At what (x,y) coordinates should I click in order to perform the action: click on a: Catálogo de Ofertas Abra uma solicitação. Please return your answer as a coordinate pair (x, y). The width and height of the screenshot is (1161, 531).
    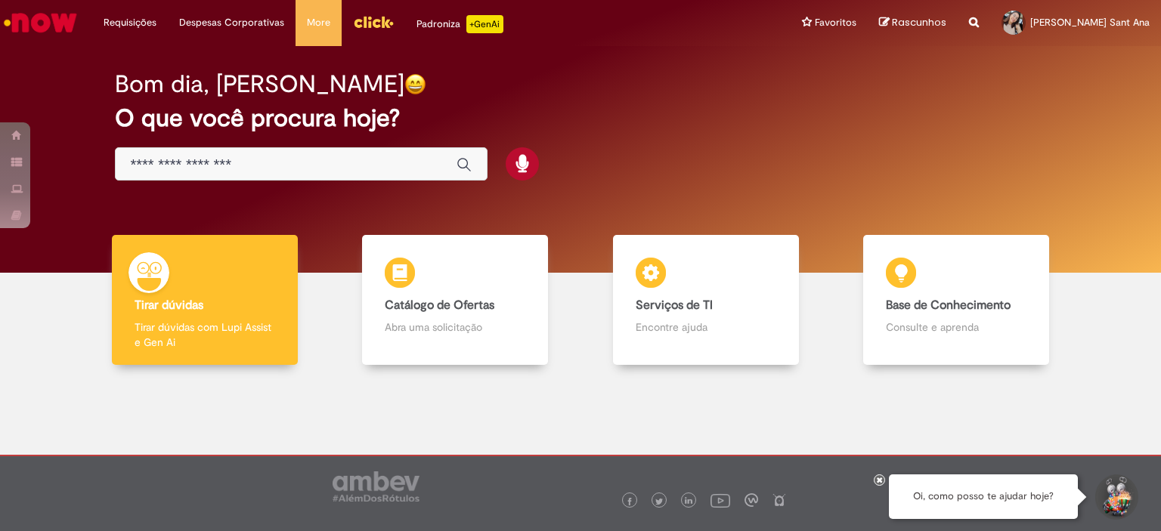
    Looking at the image, I should click on (456, 300).